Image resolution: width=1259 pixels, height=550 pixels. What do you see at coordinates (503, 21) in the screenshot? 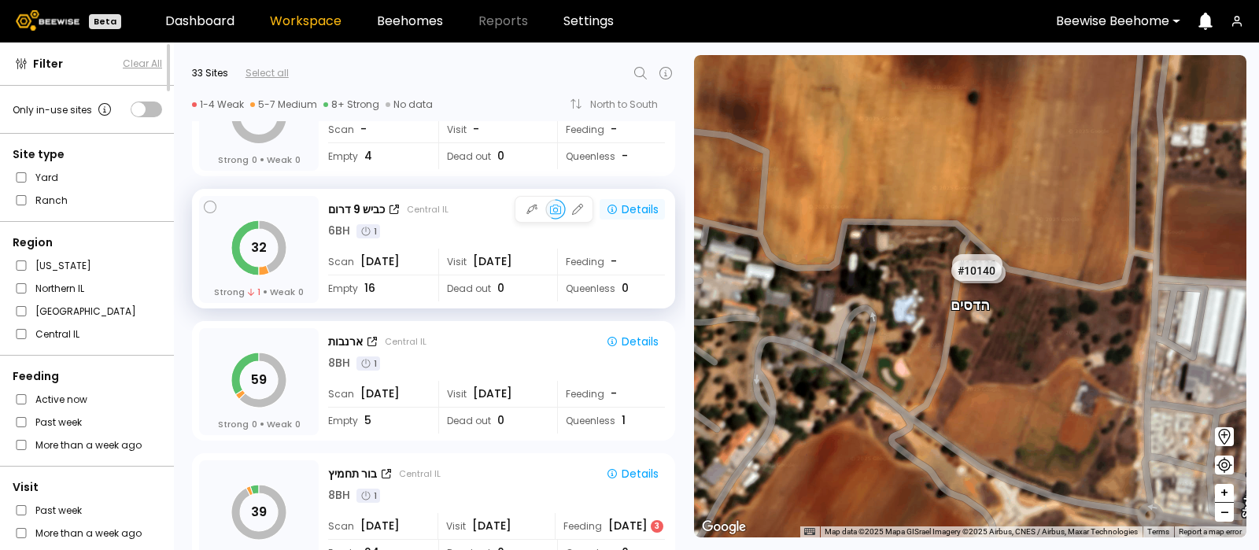
I see `span: Reports` at bounding box center [503, 21].